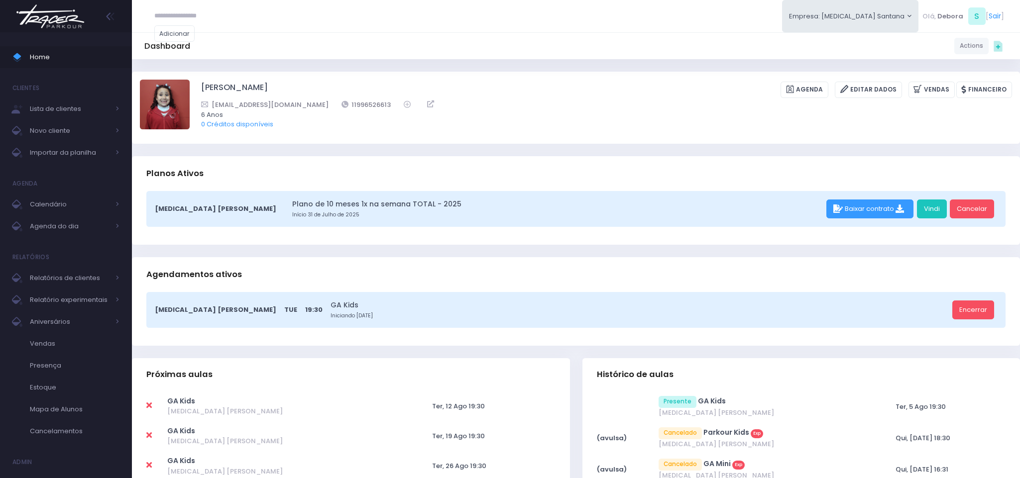 The image size is (1020, 478). I want to click on h4: Relatórios, so click(31, 257).